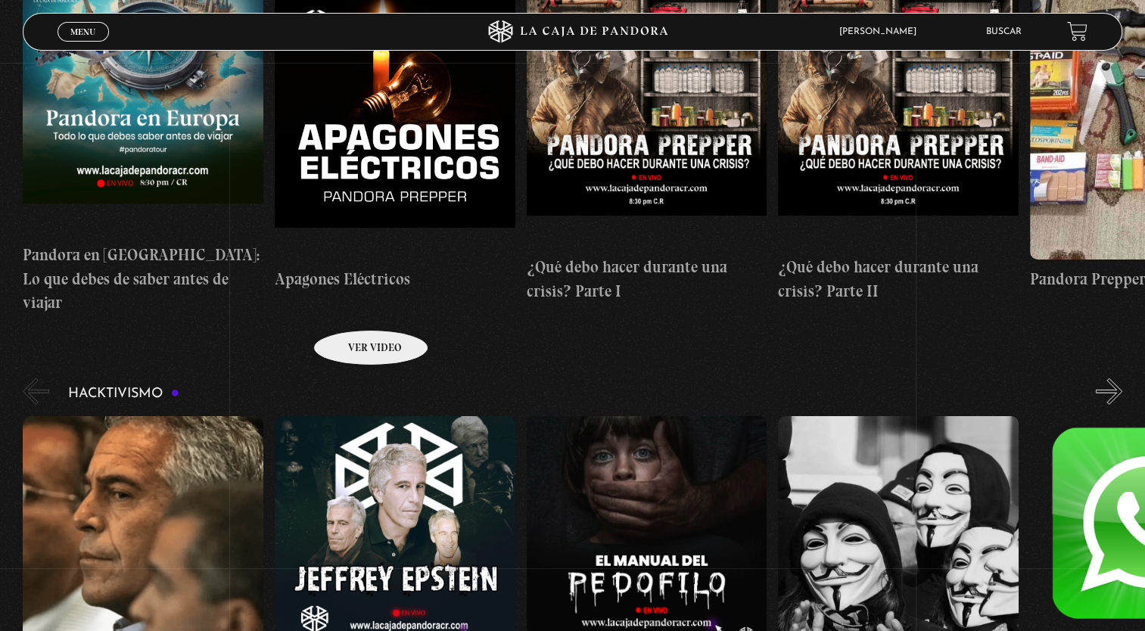 This screenshot has width=1145, height=631. I want to click on h4: ¿Qué debo hacer durante una crisis? Parte II, so click(898, 278).